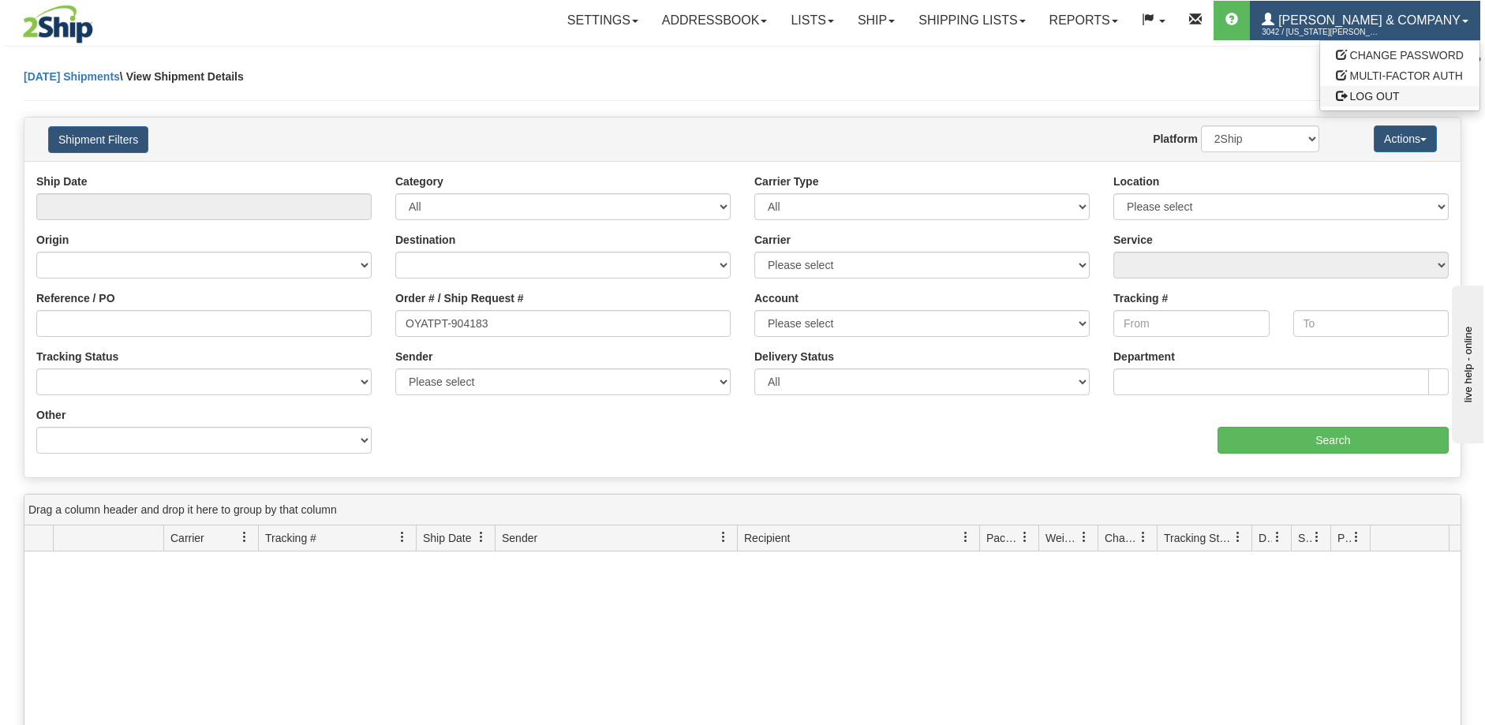 The image size is (1485, 725). I want to click on a: Sender filter column settings, so click(724, 537).